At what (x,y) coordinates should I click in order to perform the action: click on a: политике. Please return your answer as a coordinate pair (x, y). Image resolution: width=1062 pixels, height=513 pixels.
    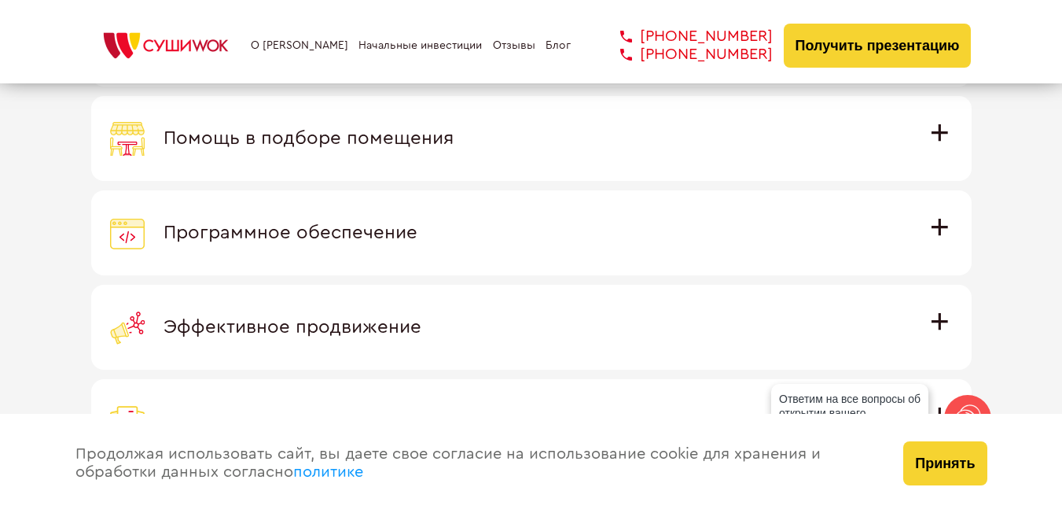
    Looking at the image, I should click on (328, 472).